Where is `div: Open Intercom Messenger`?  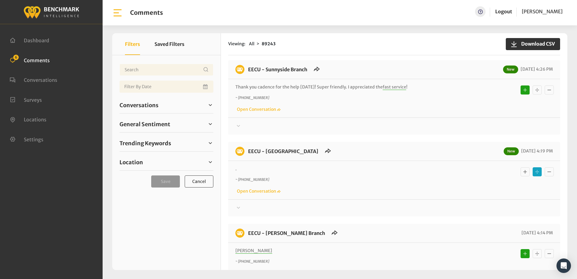 div: Open Intercom Messenger is located at coordinates (564, 266).